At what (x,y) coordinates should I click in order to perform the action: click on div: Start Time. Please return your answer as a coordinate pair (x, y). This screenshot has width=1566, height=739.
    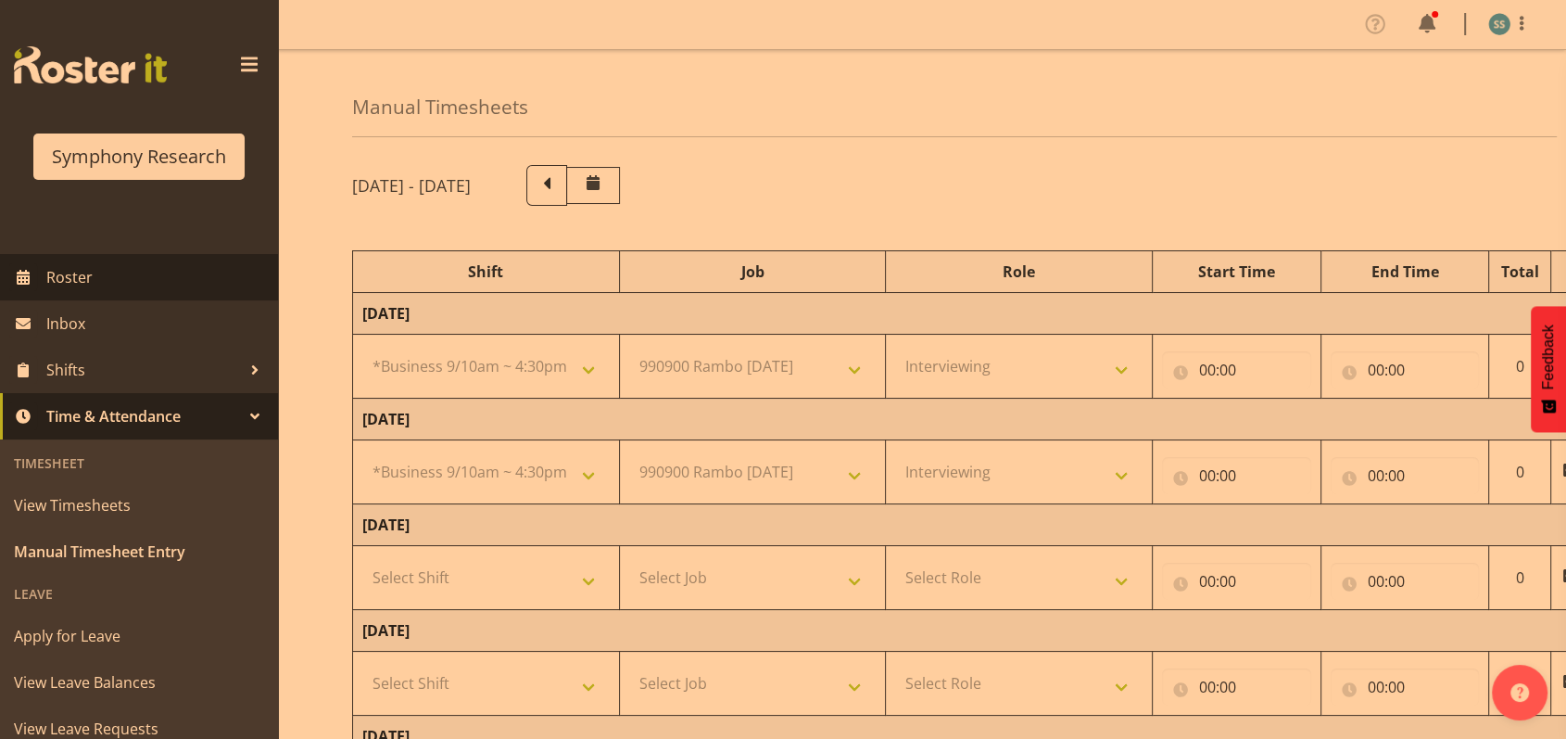
    Looking at the image, I should click on (1236, 272).